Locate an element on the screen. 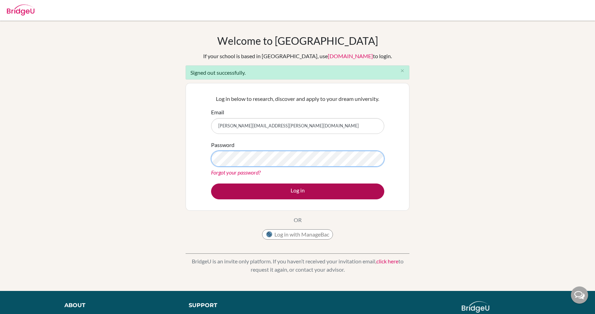 Image resolution: width=595 pixels, height=314 pixels. p: OR is located at coordinates (297, 220).